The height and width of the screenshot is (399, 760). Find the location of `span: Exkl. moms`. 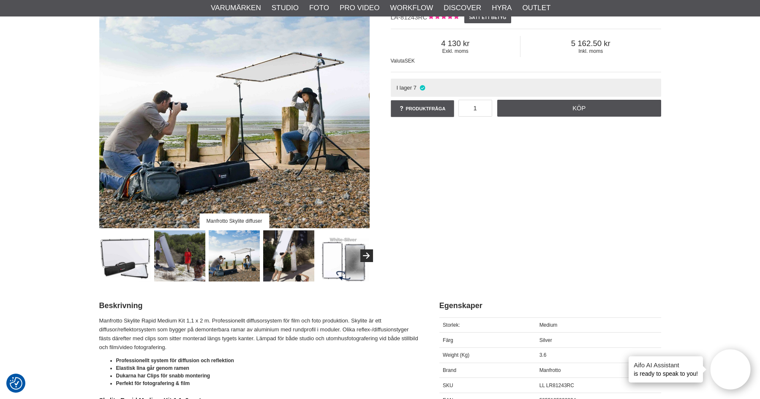

span: Exkl. moms is located at coordinates (455, 51).